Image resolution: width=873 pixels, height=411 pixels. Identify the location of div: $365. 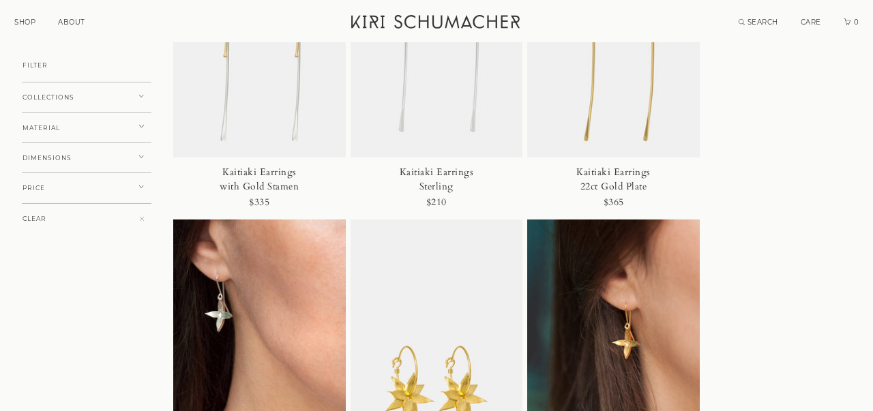
(614, 203).